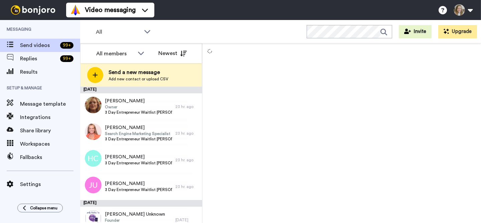  Describe the element at coordinates (50, 72) in the screenshot. I see `span: Results` at that location.